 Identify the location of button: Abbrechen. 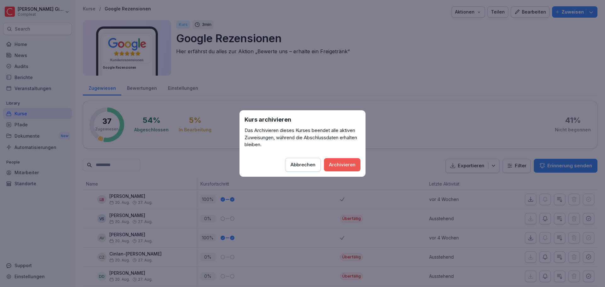
(303, 165).